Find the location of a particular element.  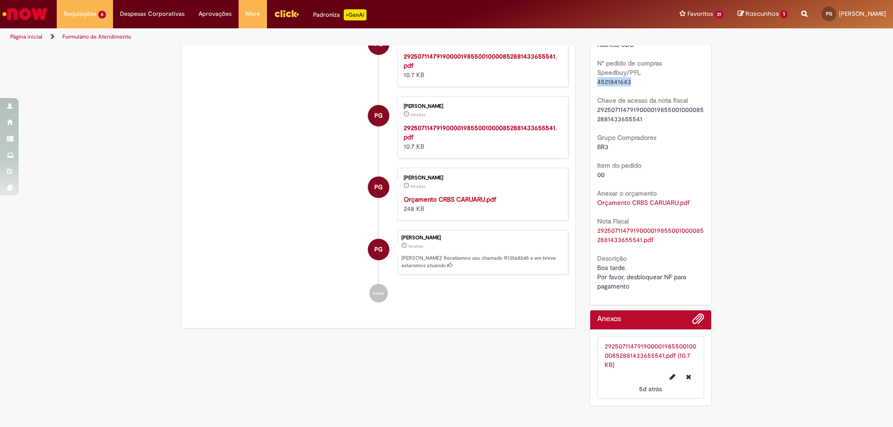

div: Padroniza is located at coordinates (339, 15).